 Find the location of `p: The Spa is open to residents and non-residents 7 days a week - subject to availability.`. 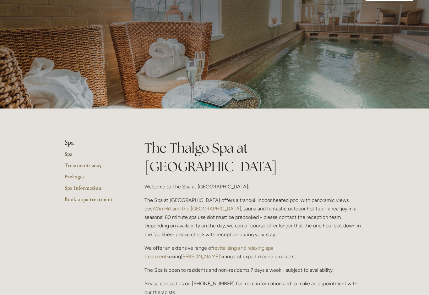

p: The Spa is open to residents and non-residents 7 days a week - subject to availability. is located at coordinates (255, 270).